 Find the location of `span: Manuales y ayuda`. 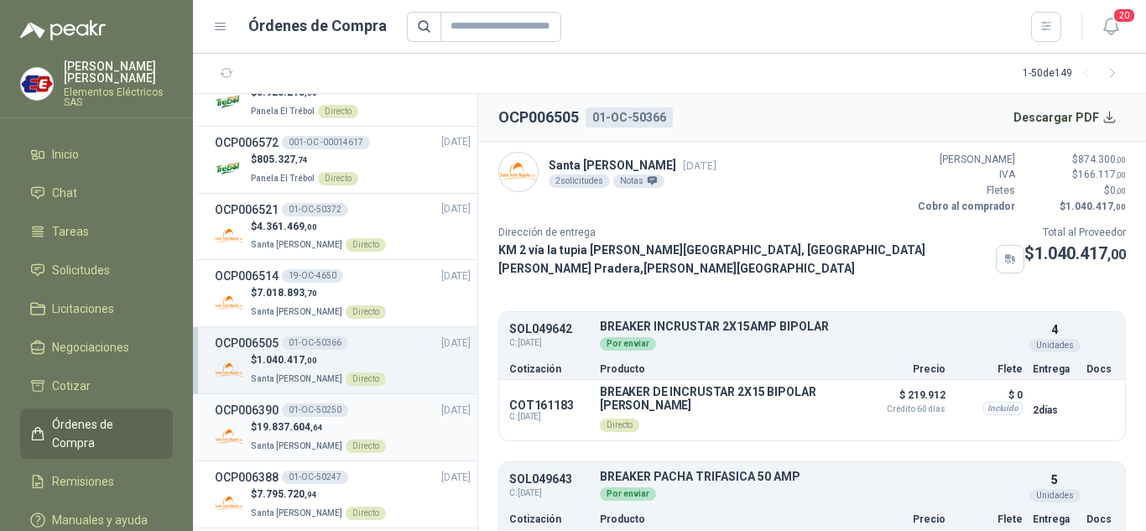

span: Manuales y ayuda is located at coordinates (100, 520).